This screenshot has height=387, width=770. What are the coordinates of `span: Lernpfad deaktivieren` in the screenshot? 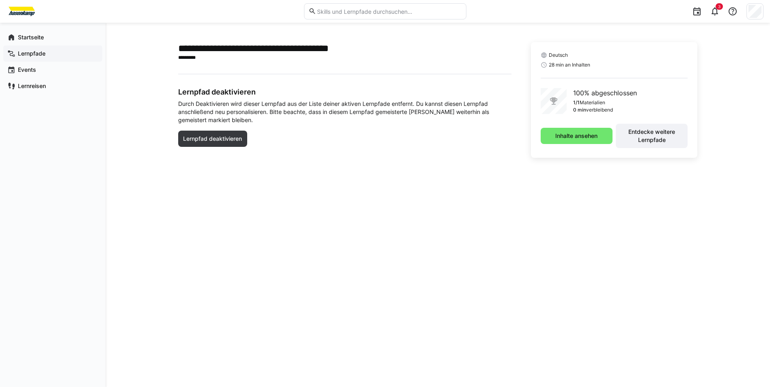 It's located at (212, 139).